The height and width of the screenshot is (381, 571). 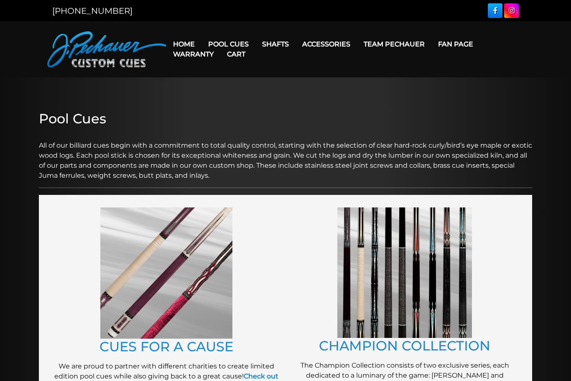 I want to click on a: CHAMPION COLLECTION, so click(x=405, y=345).